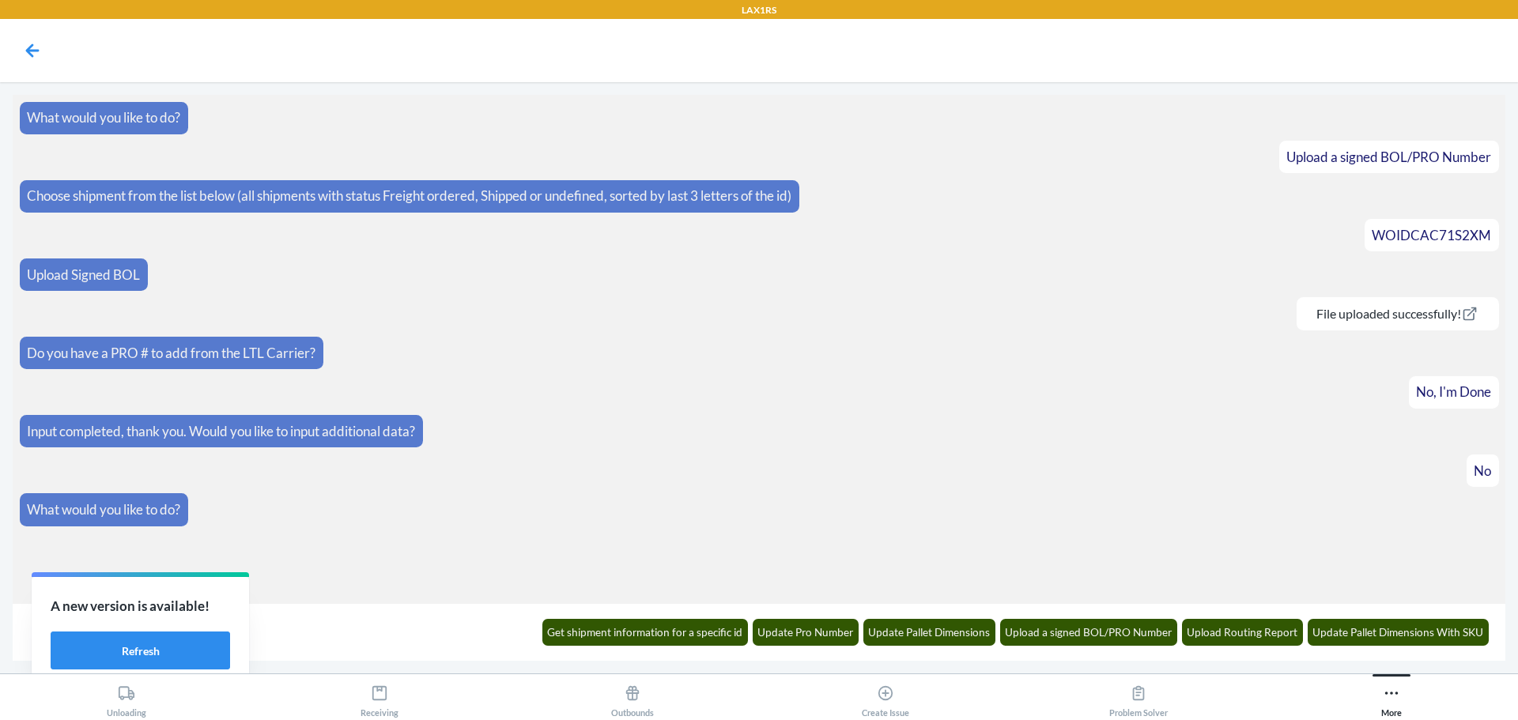 This screenshot has width=1518, height=720. What do you see at coordinates (409, 196) in the screenshot?
I see `p: Choose shipment from the list below (all shipments with status Freight ordered, Shipped or undefi...` at bounding box center [409, 196].